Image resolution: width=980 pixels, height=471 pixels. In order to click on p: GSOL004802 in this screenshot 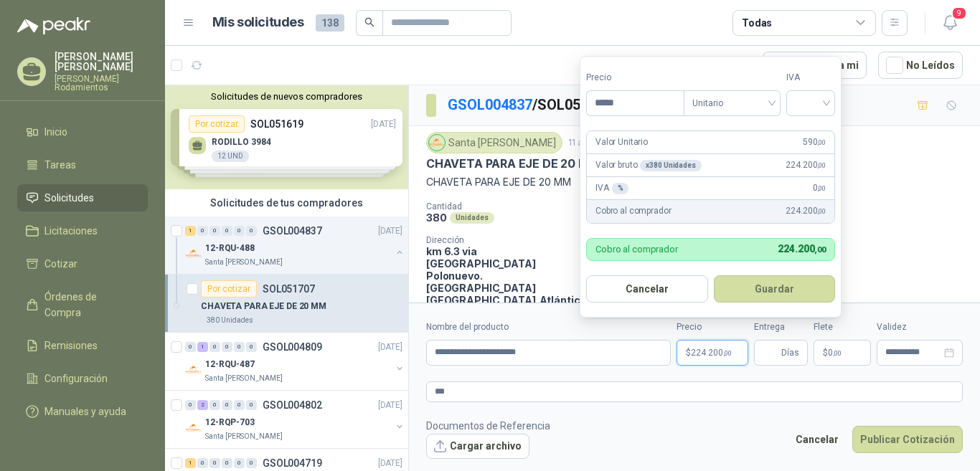, I will do `click(292, 405)`.